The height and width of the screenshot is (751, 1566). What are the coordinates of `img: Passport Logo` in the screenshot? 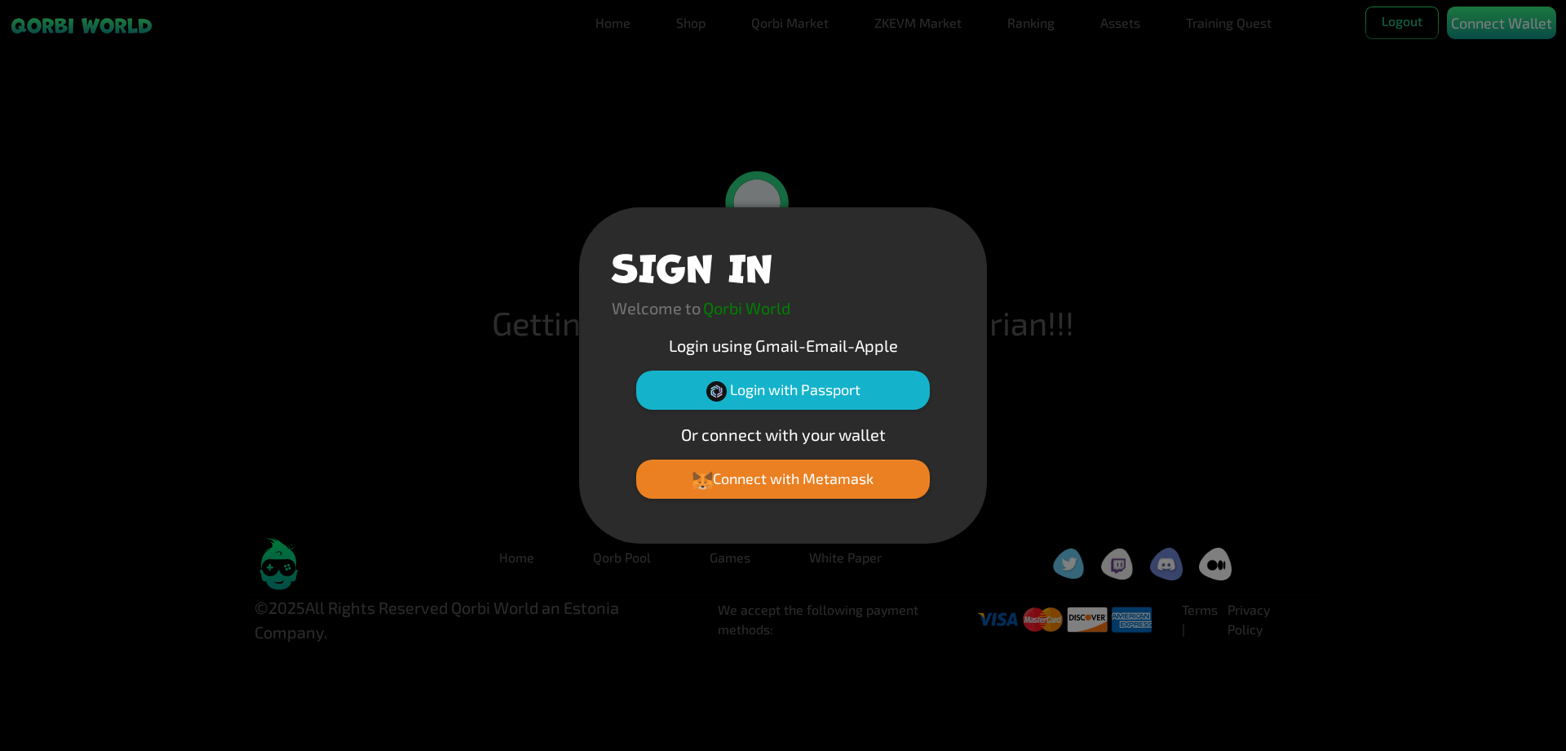 It's located at (716, 391).